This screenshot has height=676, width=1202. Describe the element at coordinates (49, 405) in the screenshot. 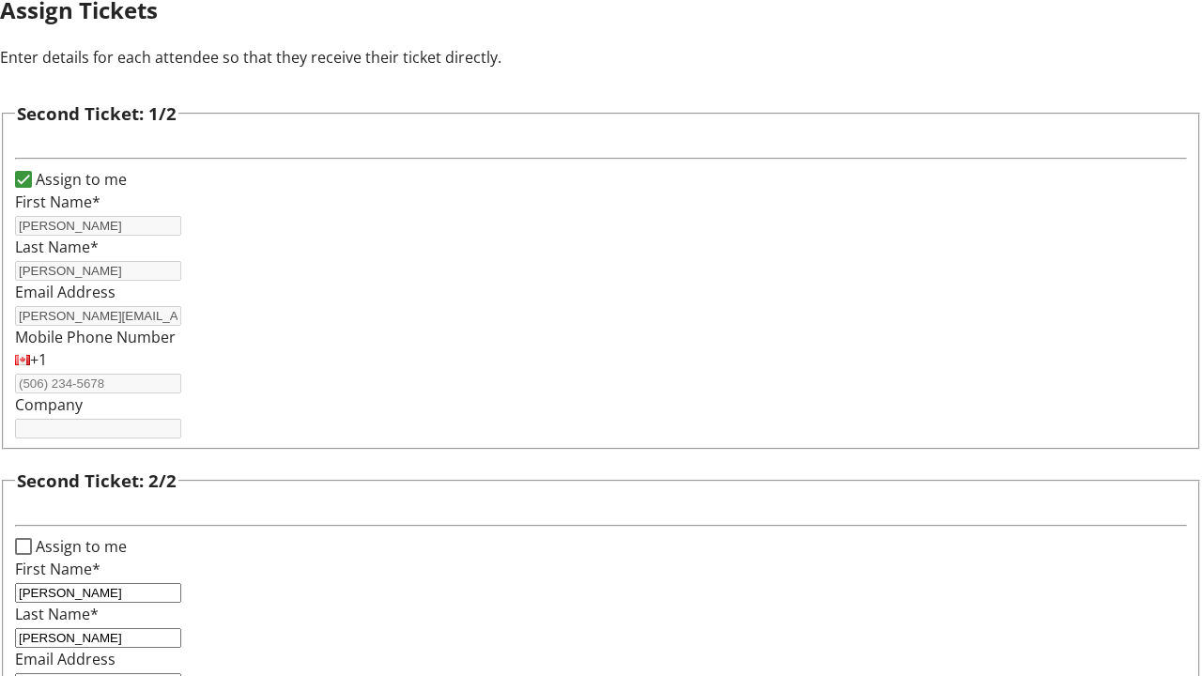

I see `label: Company` at that location.